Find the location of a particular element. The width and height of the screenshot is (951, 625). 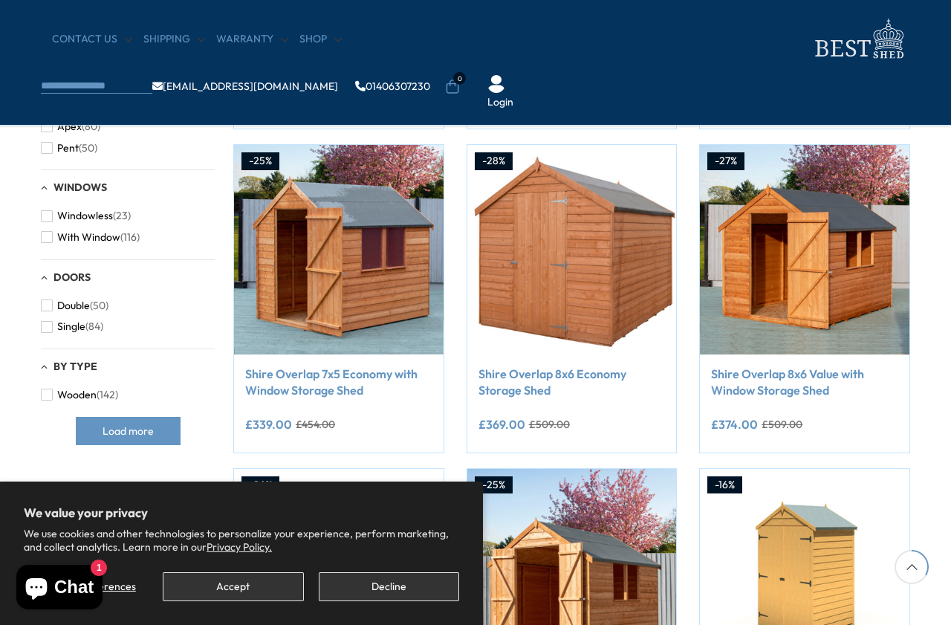

a: Privacy Policy. is located at coordinates (239, 547).